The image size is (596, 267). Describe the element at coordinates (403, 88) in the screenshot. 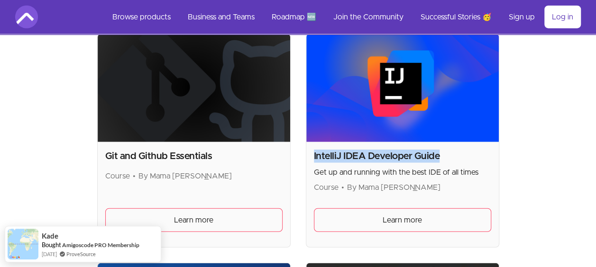

I see `img: Product image for IntelliJ IDEA Developer Guide` at that location.